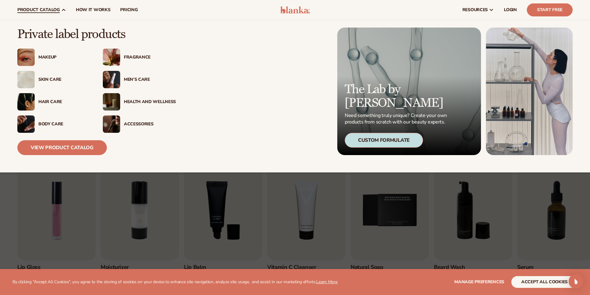  What do you see at coordinates (550, 10) in the screenshot?
I see `a: Start Free` at bounding box center [550, 10].